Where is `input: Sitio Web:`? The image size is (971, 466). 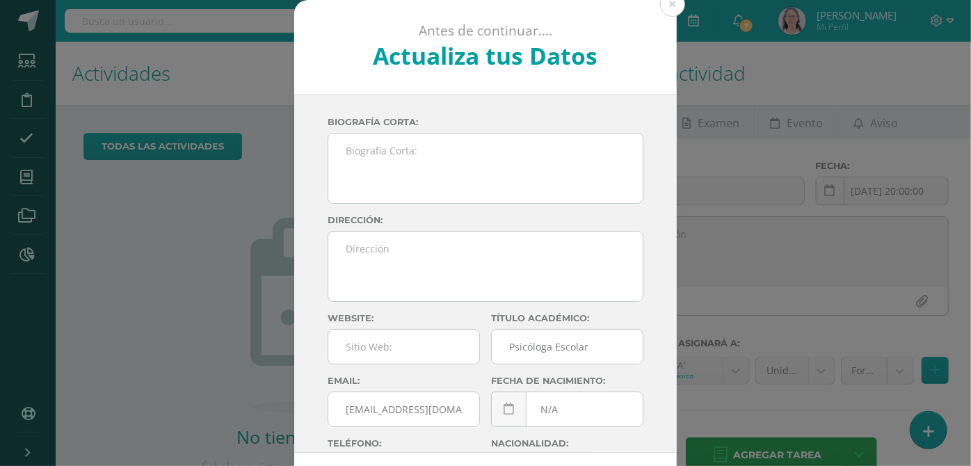 input: Sitio Web: is located at coordinates (404, 347).